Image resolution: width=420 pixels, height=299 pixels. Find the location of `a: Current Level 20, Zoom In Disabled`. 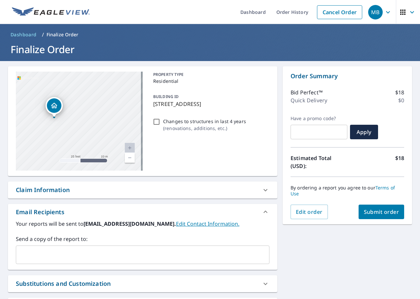

a: Current Level 20, Zoom In Disabled is located at coordinates (130, 148).